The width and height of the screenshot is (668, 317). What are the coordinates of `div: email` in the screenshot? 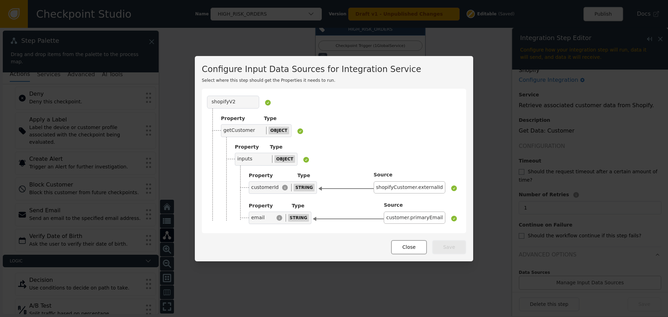 It's located at (258, 218).